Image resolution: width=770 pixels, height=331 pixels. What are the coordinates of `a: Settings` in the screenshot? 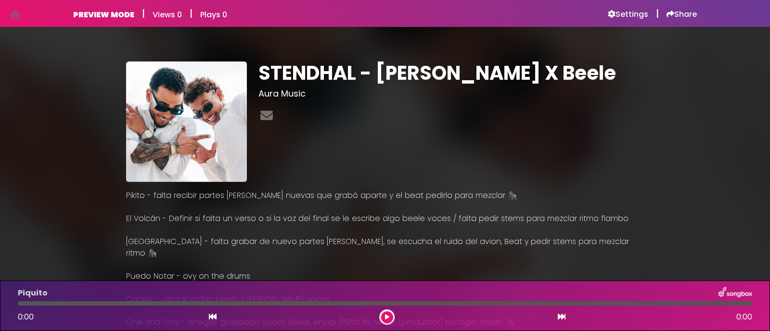 It's located at (628, 14).